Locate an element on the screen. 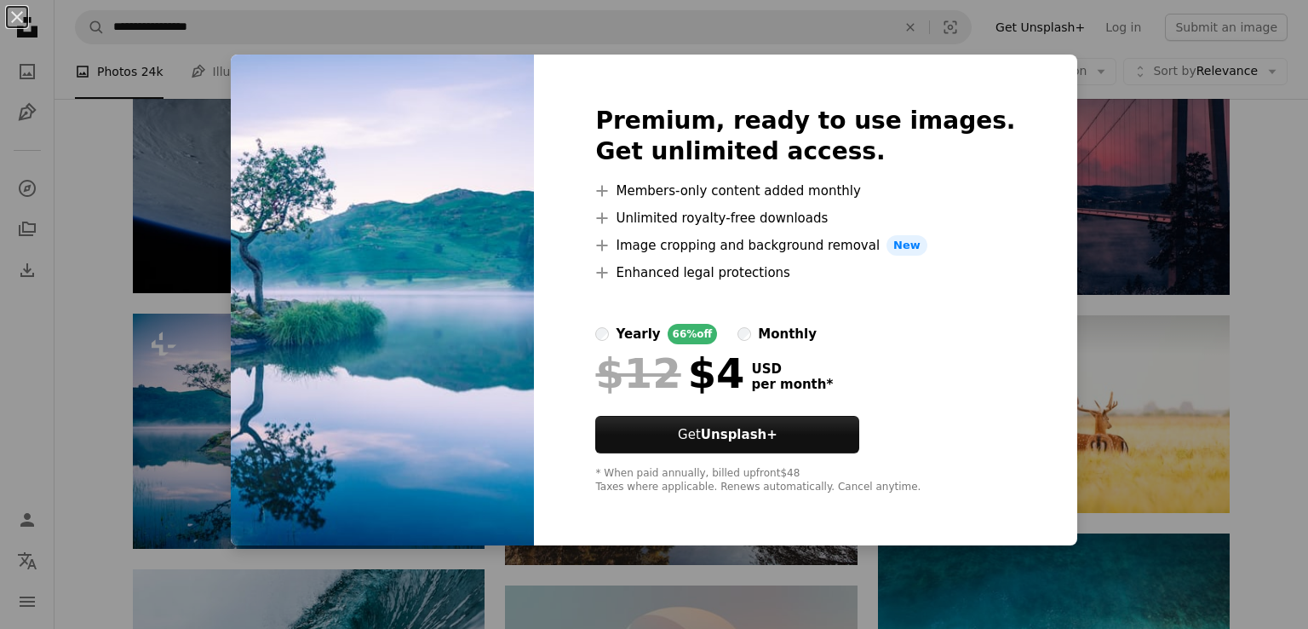 The image size is (1308, 629). div: $4 is located at coordinates (670, 373).